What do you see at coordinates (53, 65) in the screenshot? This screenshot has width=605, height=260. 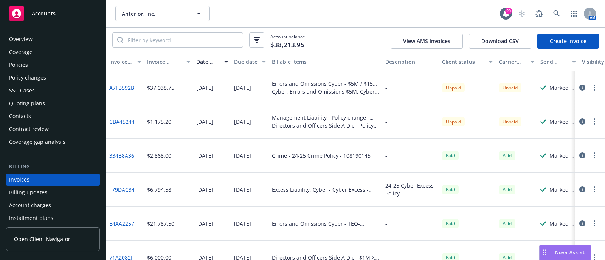 I see `a: Policies` at bounding box center [53, 65].